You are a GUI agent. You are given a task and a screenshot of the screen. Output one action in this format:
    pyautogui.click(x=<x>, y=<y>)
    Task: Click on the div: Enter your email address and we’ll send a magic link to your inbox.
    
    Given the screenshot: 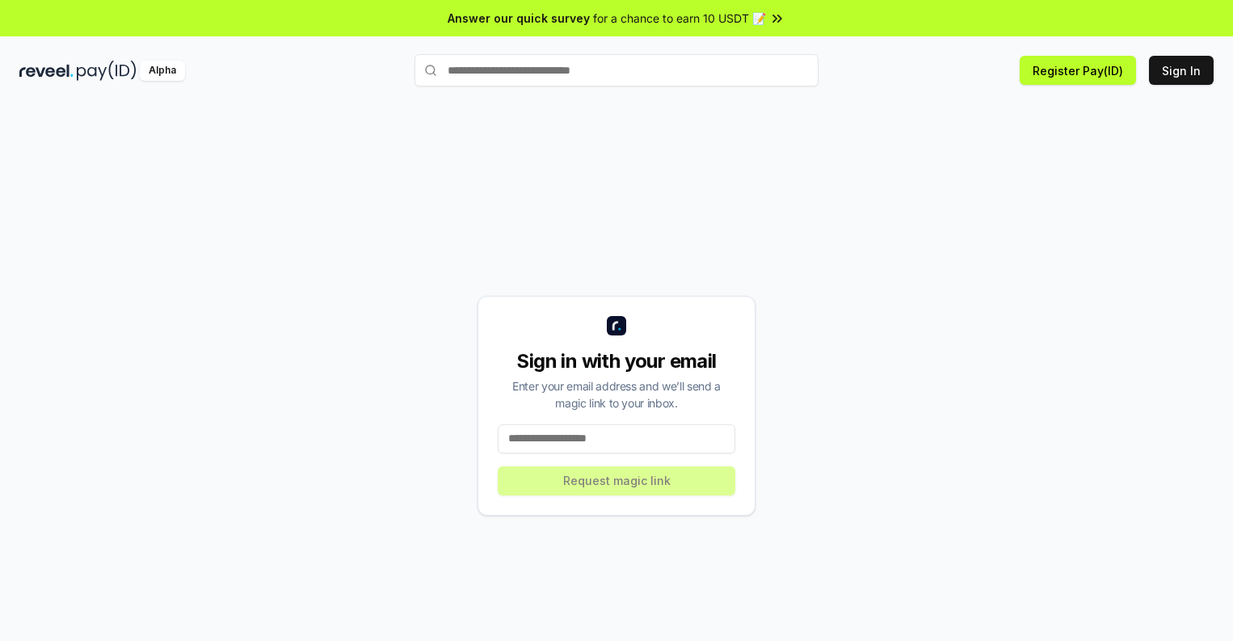 What is the action you would take?
    pyautogui.click(x=616, y=394)
    